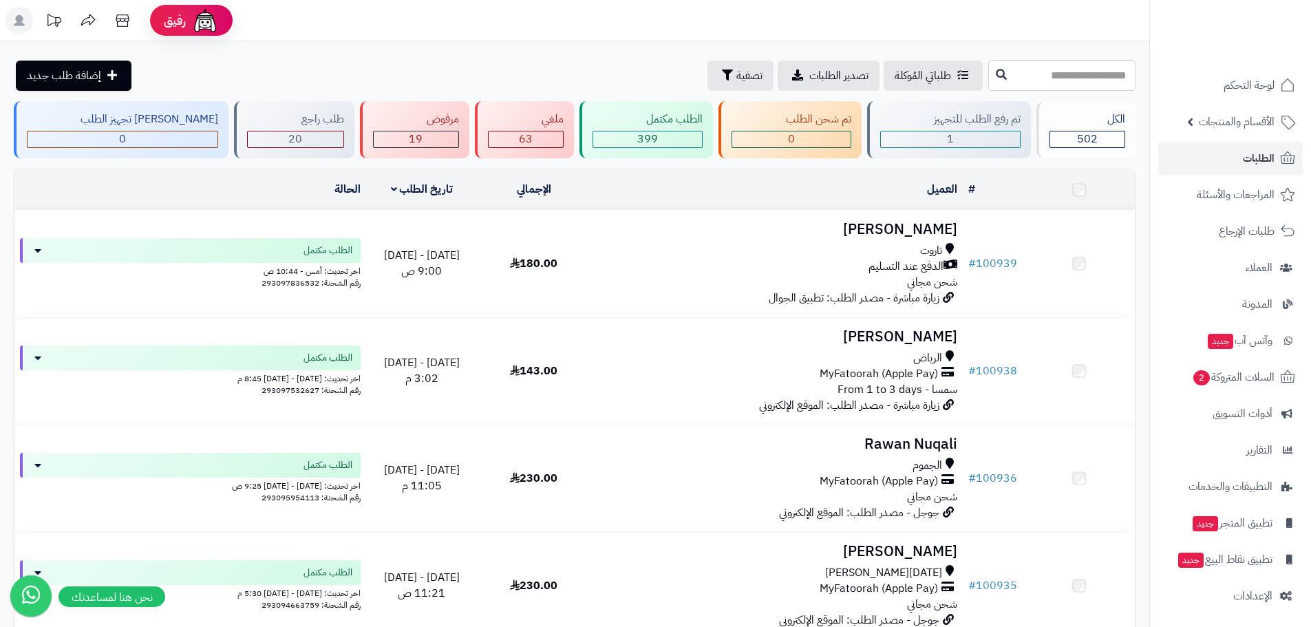 This screenshot has width=1311, height=627. I want to click on a: #100936, so click(993, 478).